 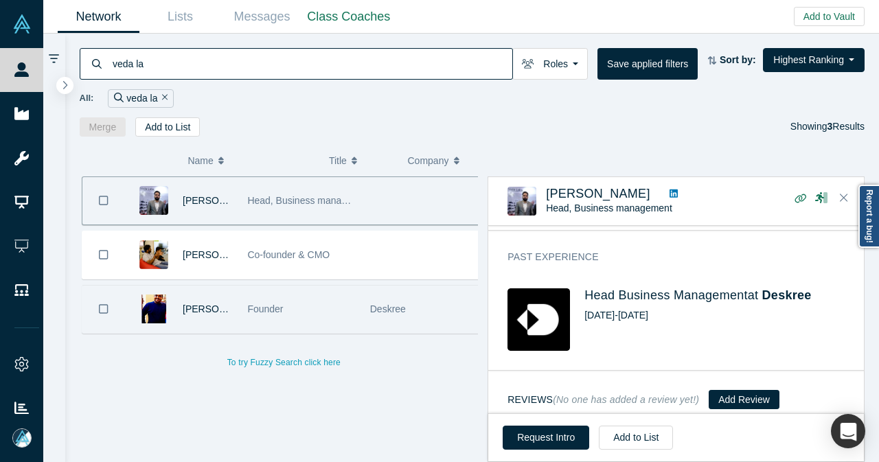 What do you see at coordinates (429, 161) in the screenshot?
I see `span: Company` at bounding box center [429, 161].